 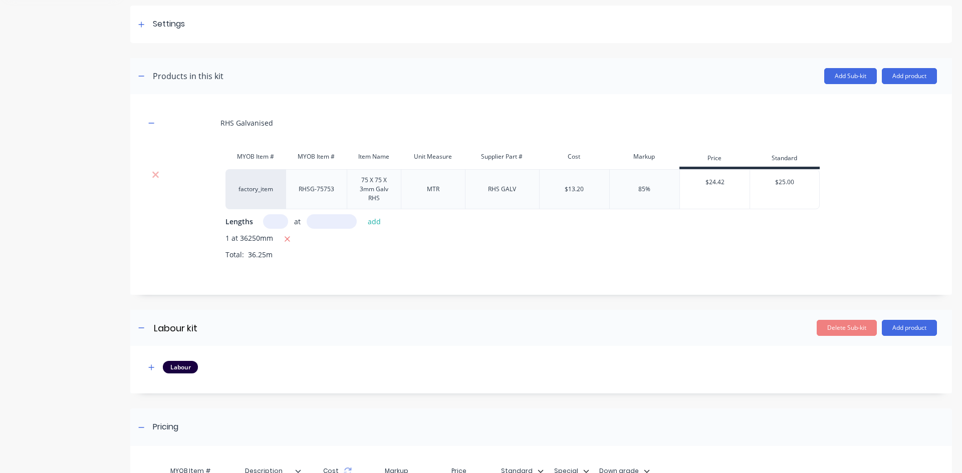 I want to click on span: Total:, so click(x=234, y=255).